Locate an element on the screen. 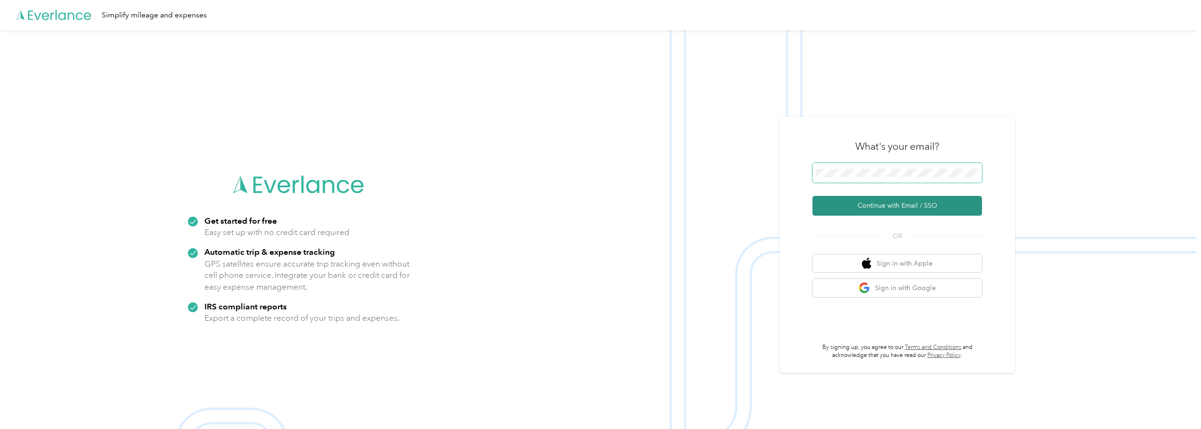 The width and height of the screenshot is (1201, 429). p: By signing up, you agree to our and acknowledge that you have read our . is located at coordinates (897, 351).